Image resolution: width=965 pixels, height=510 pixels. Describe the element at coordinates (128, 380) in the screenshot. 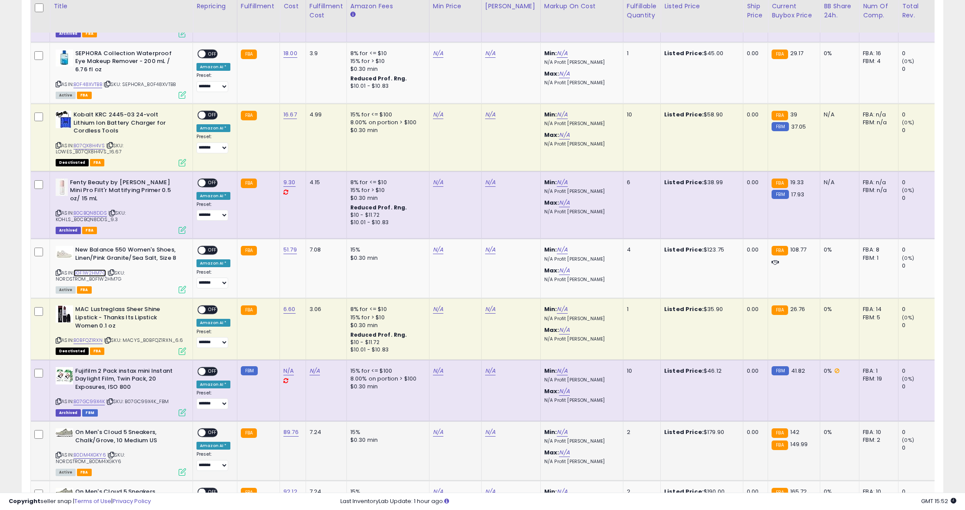

I see `b: Fujifilm 2 Pack instax mini Instant Daylight Film, Twin Pack, 20 Exposures, ISO 800` at that location.